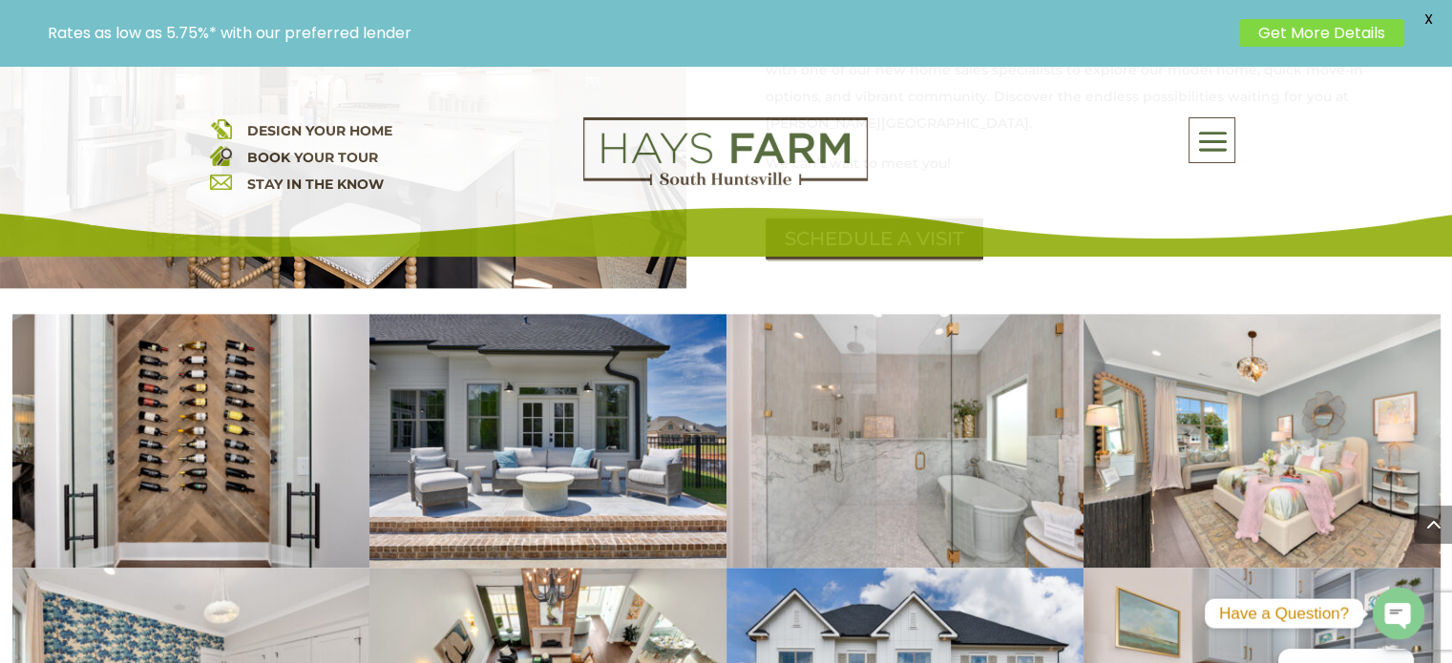 Image resolution: width=1452 pixels, height=663 pixels. What do you see at coordinates (725, 181) in the screenshot?
I see `a: hays farm homes huntsville development` at bounding box center [725, 181].